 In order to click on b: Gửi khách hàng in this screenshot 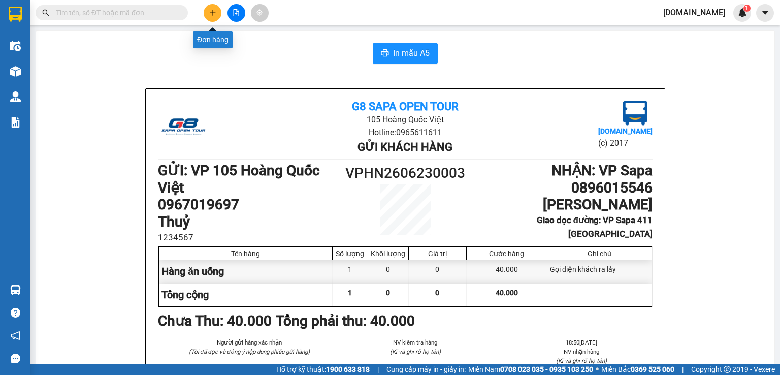, I will do `click(405, 147)`.